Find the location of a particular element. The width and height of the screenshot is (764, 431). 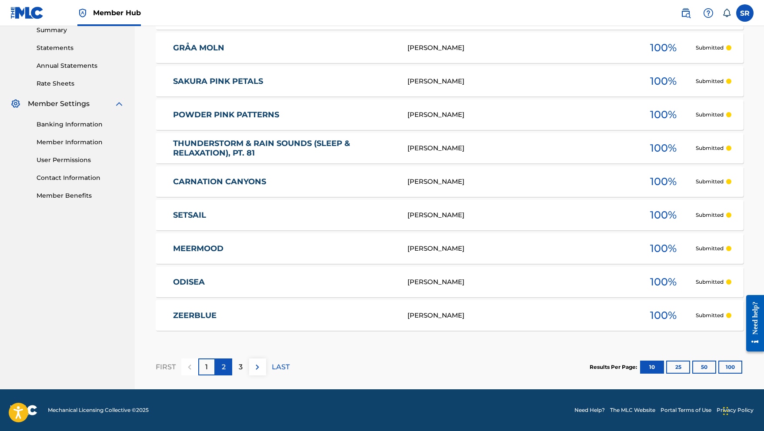

button: 25 is located at coordinates (678, 367).